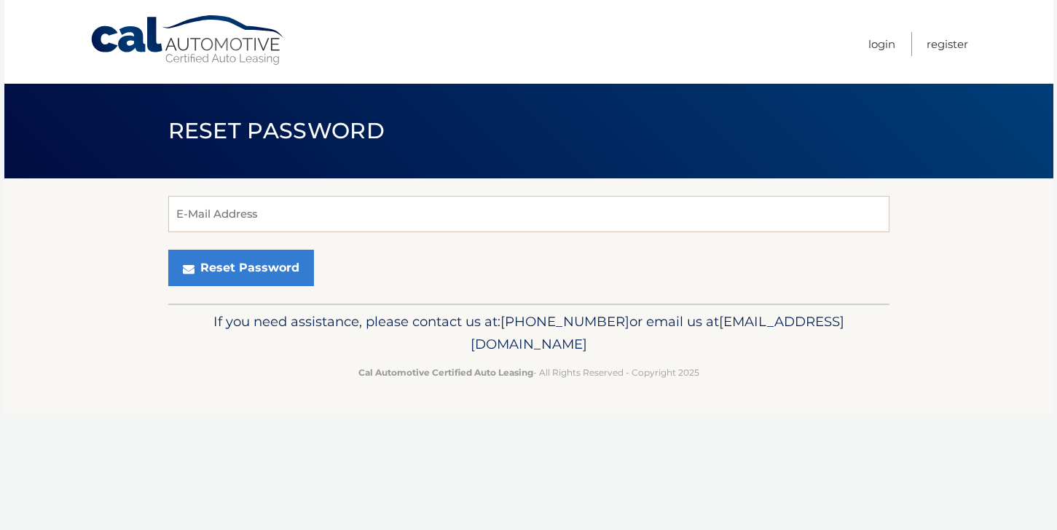  Describe the element at coordinates (947, 44) in the screenshot. I see `a: Register` at that location.